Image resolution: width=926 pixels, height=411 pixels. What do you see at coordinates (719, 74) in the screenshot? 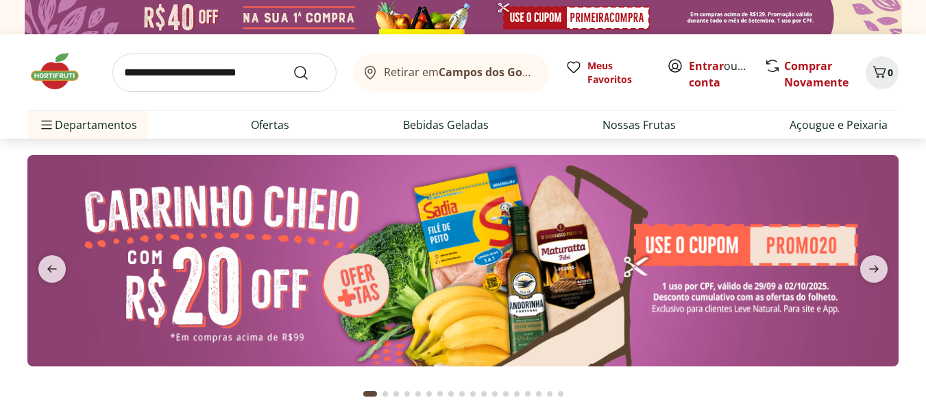
I see `span: ou` at bounding box center [719, 74].